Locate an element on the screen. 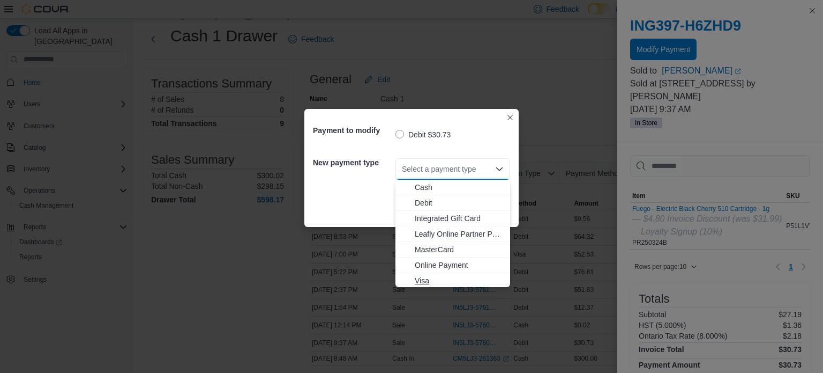 The image size is (823, 373). span: Online Payment is located at coordinates (459, 265).